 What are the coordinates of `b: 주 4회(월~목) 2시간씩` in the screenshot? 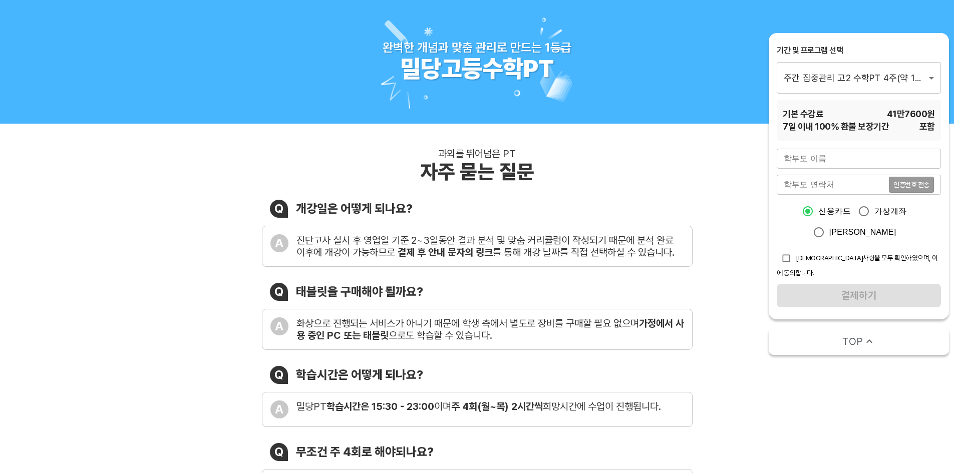 It's located at (497, 406).